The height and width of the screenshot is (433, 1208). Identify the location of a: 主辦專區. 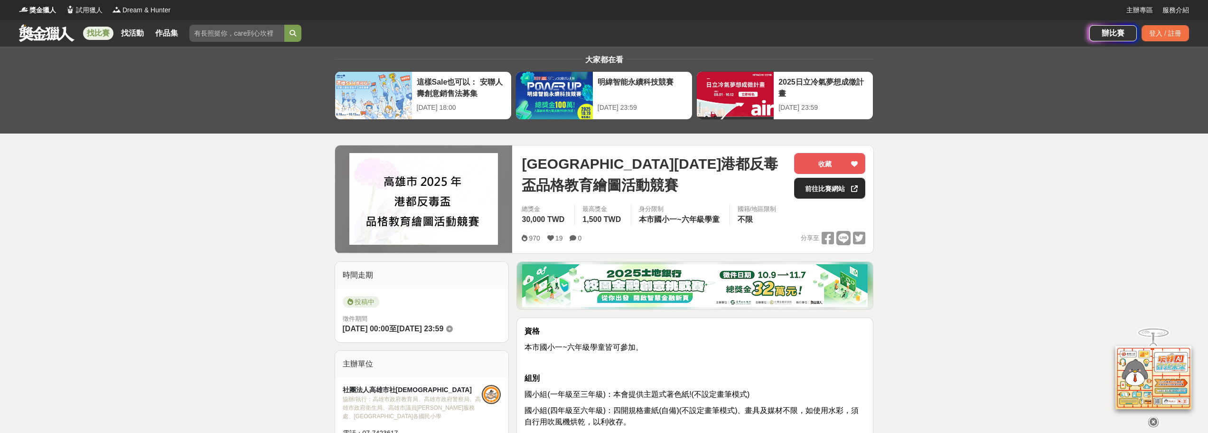
(1140, 10).